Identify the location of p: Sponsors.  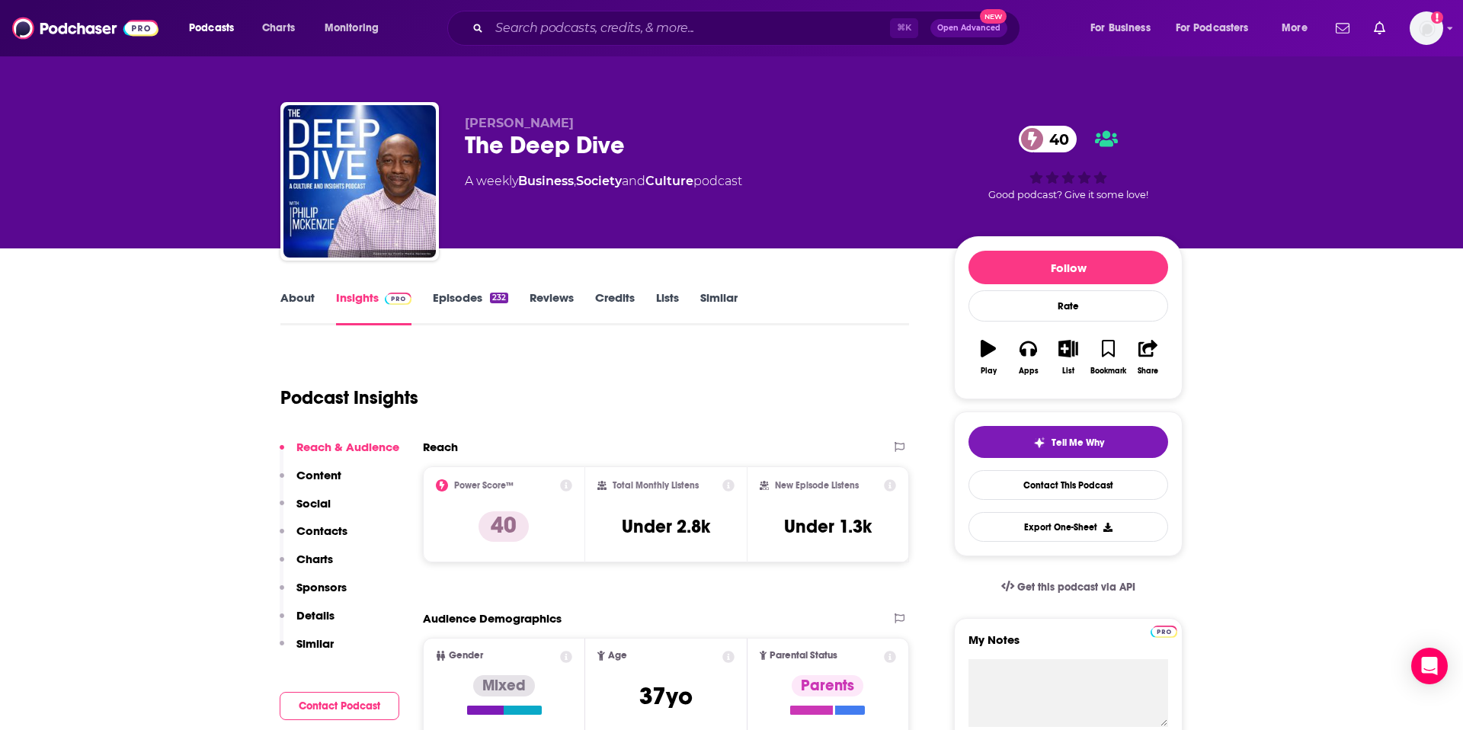
(322, 587).